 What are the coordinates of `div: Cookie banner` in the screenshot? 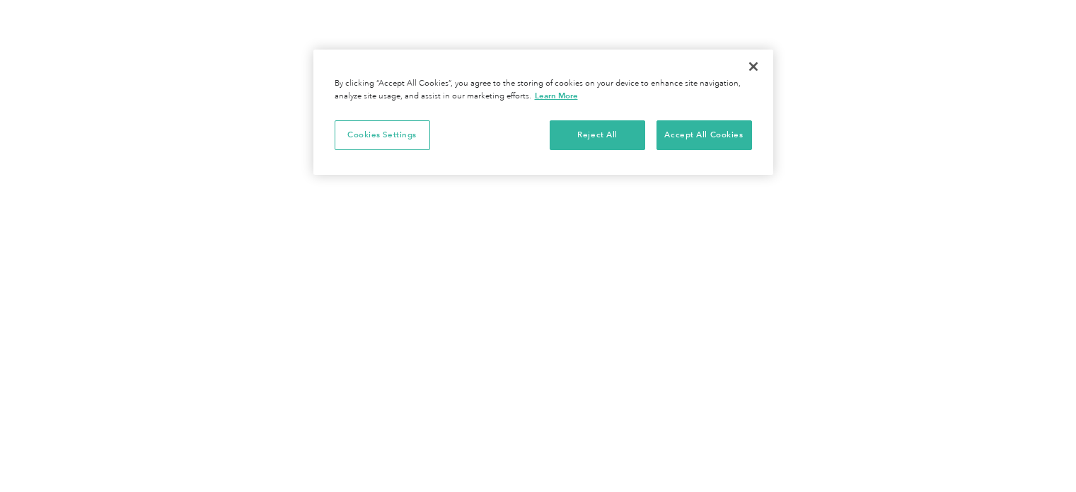 It's located at (543, 112).